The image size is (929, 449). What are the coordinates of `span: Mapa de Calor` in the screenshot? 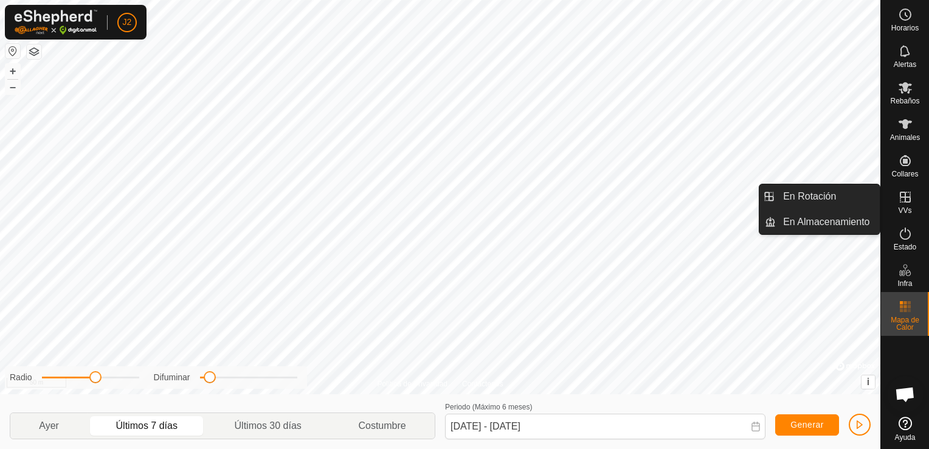 It's located at (905, 324).